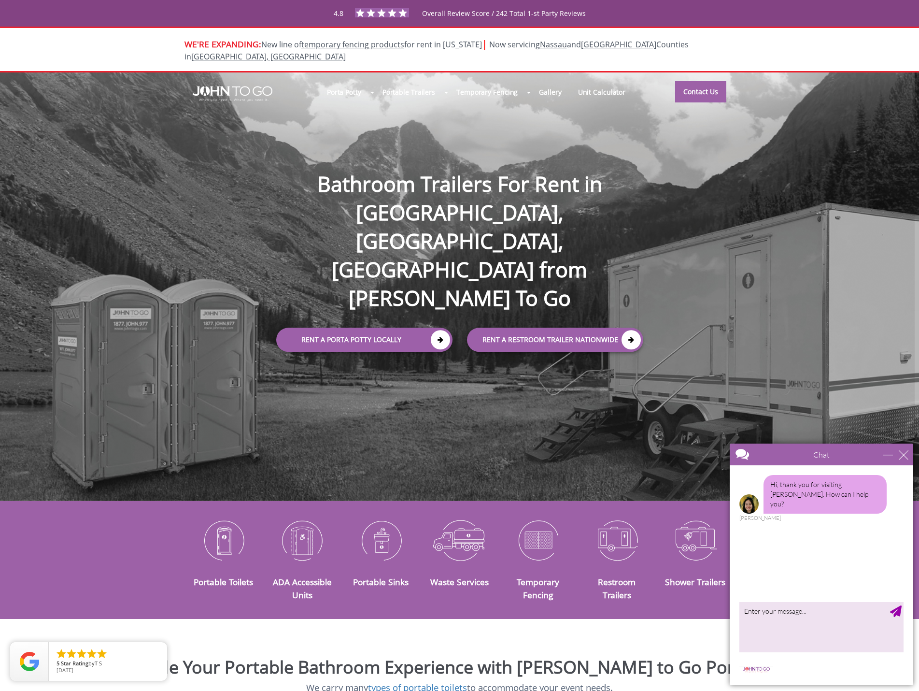  I want to click on a: temporary fencing products, so click(353, 44).